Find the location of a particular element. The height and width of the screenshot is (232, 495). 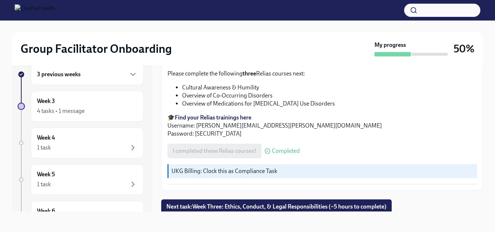

h6: Week 5 is located at coordinates (46, 175).